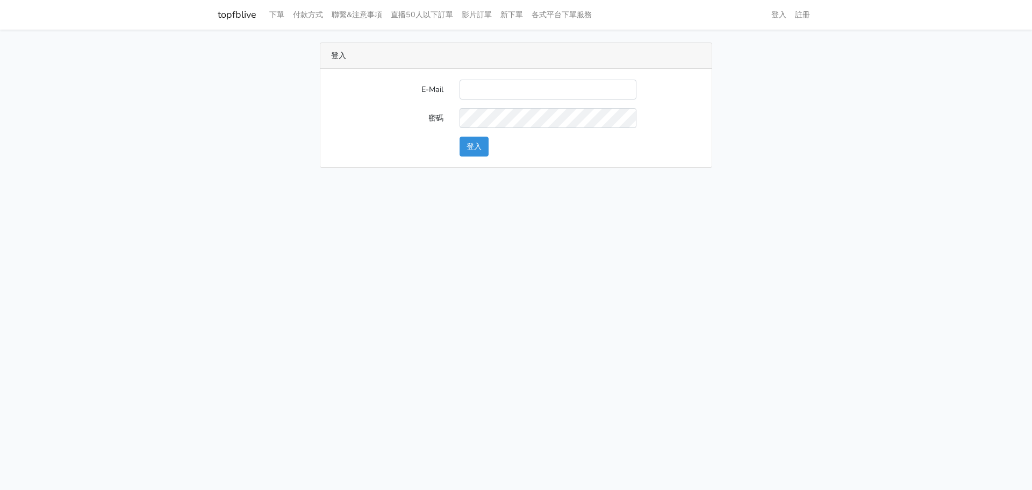 The image size is (1032, 490). What do you see at coordinates (512, 15) in the screenshot?
I see `a: 新下單` at bounding box center [512, 15].